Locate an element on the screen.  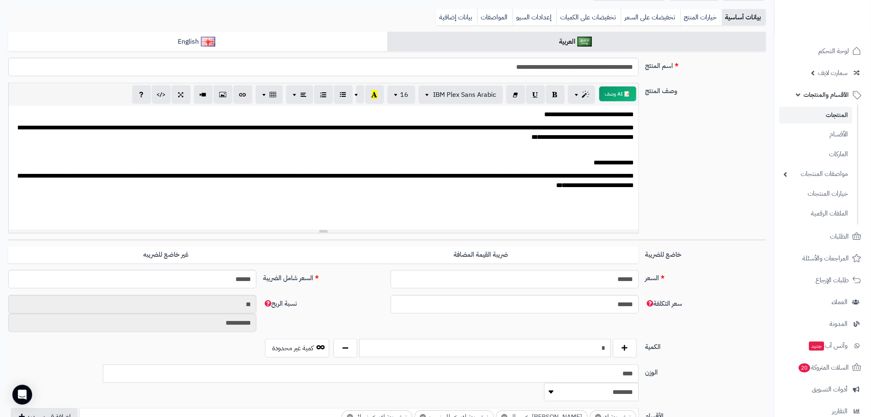
span: المراجعات والأسئلة is located at coordinates (826, 258).